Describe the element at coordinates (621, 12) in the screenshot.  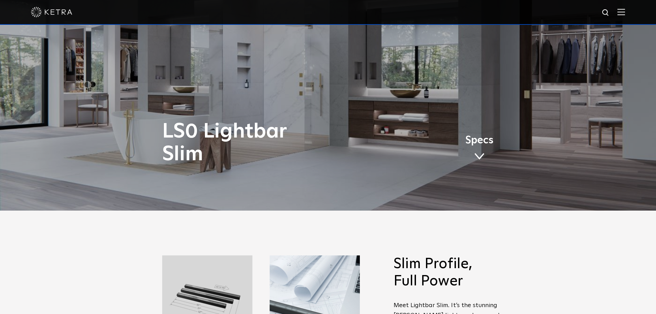
I see `img: Hamburger%20Nav.svg` at that location.